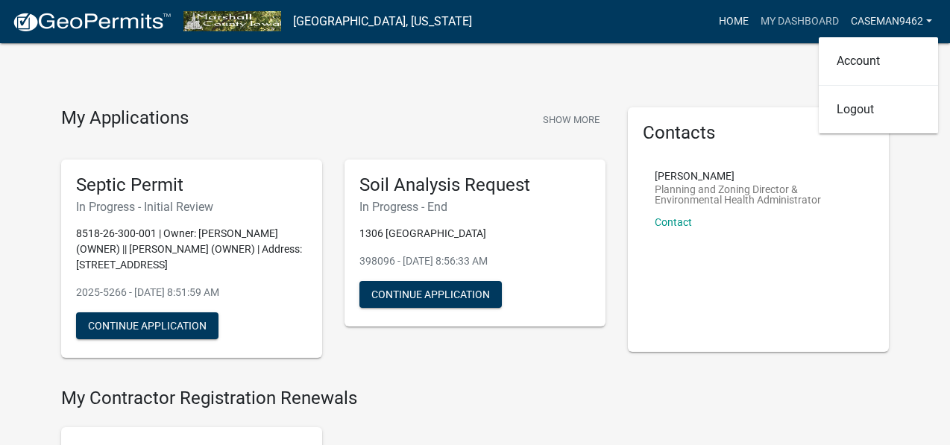 The width and height of the screenshot is (950, 445). I want to click on a: Contact, so click(673, 222).